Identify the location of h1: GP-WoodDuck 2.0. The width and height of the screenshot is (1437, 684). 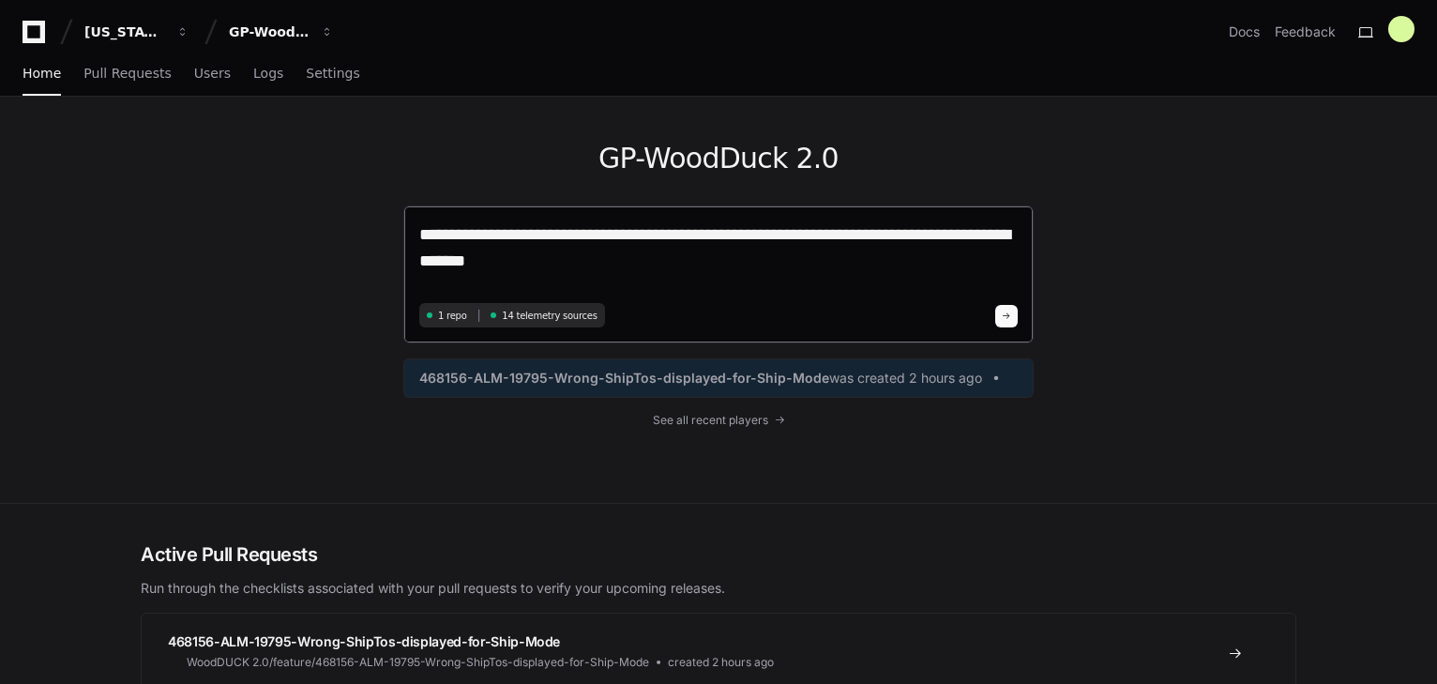
(719, 159).